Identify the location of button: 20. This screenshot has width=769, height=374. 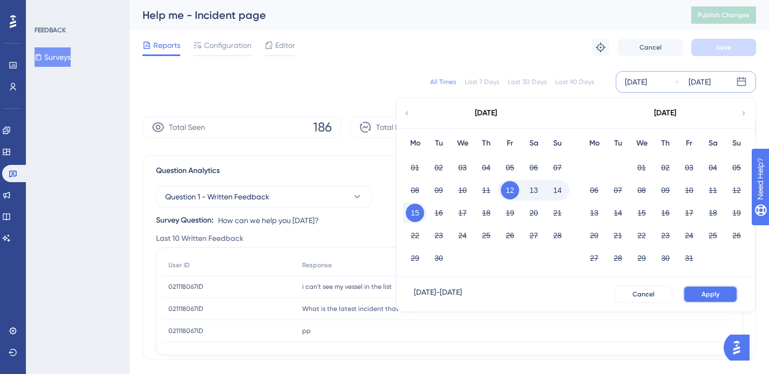
(534, 213).